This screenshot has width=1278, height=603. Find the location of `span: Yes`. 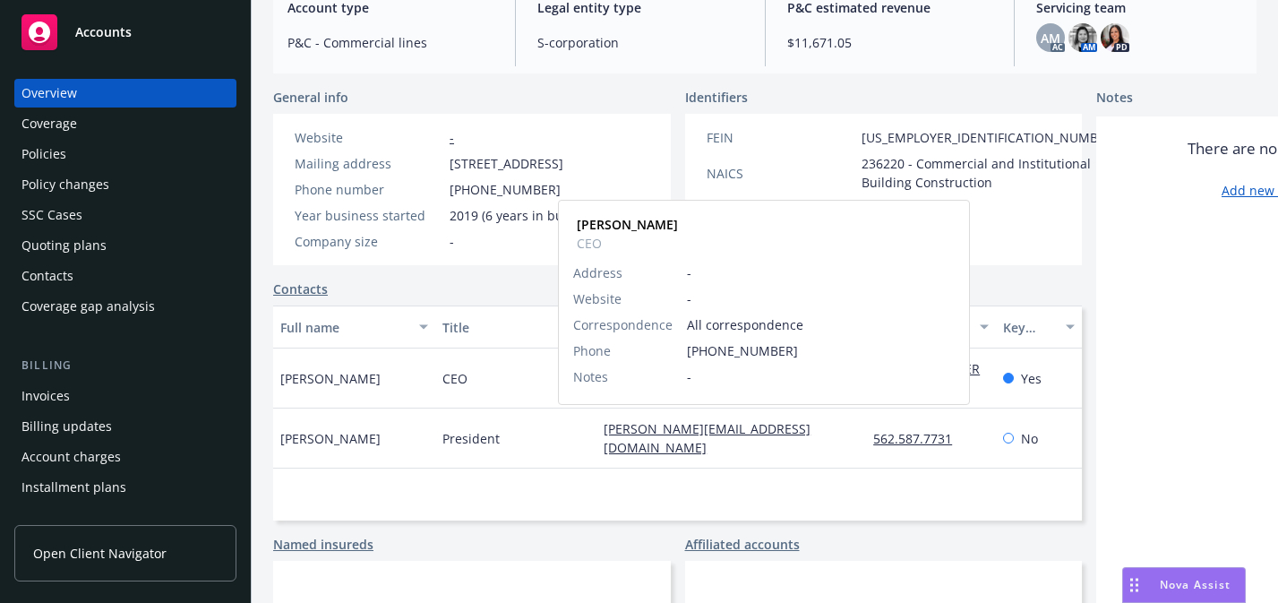

span: Yes is located at coordinates (1031, 378).